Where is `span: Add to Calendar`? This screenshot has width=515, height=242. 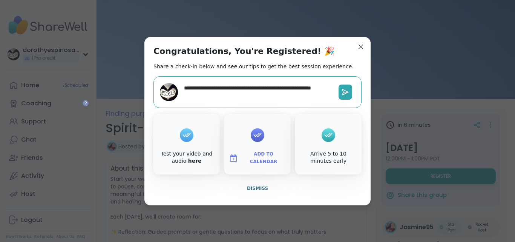 span: Add to Calendar is located at coordinates (264, 158).